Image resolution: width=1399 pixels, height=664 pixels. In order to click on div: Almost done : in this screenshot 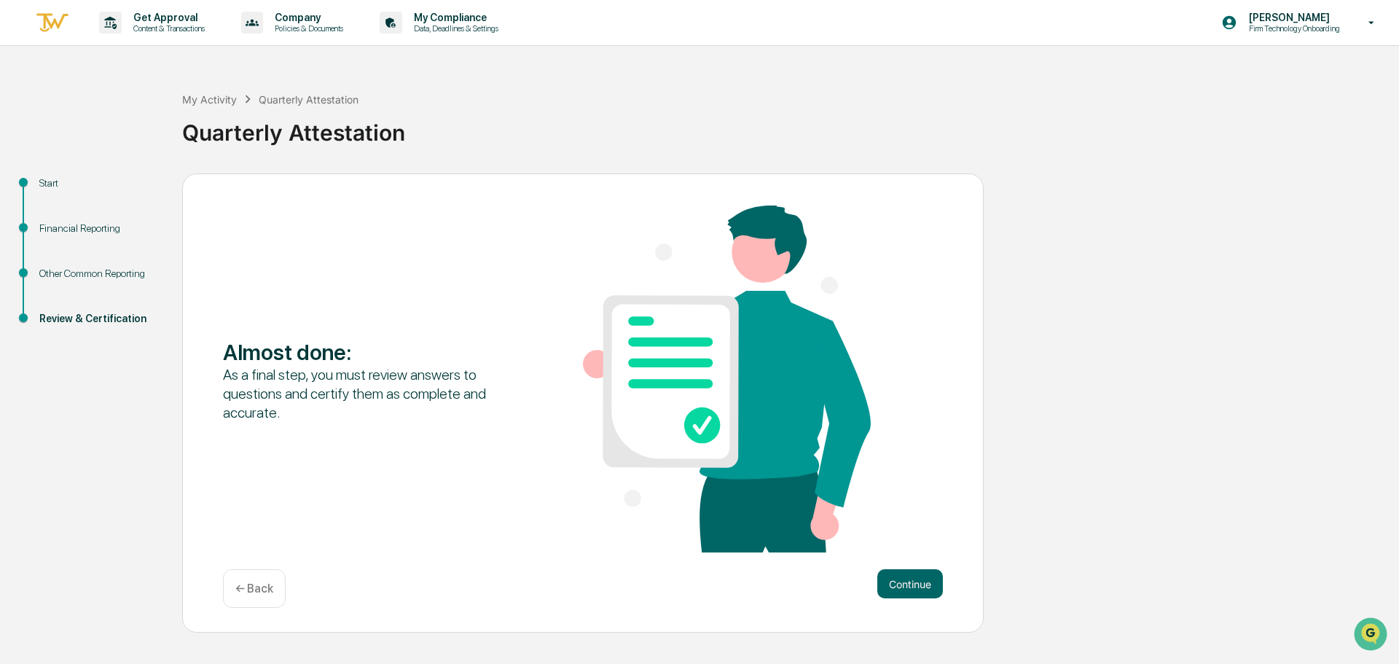, I will do `click(367, 352)`.